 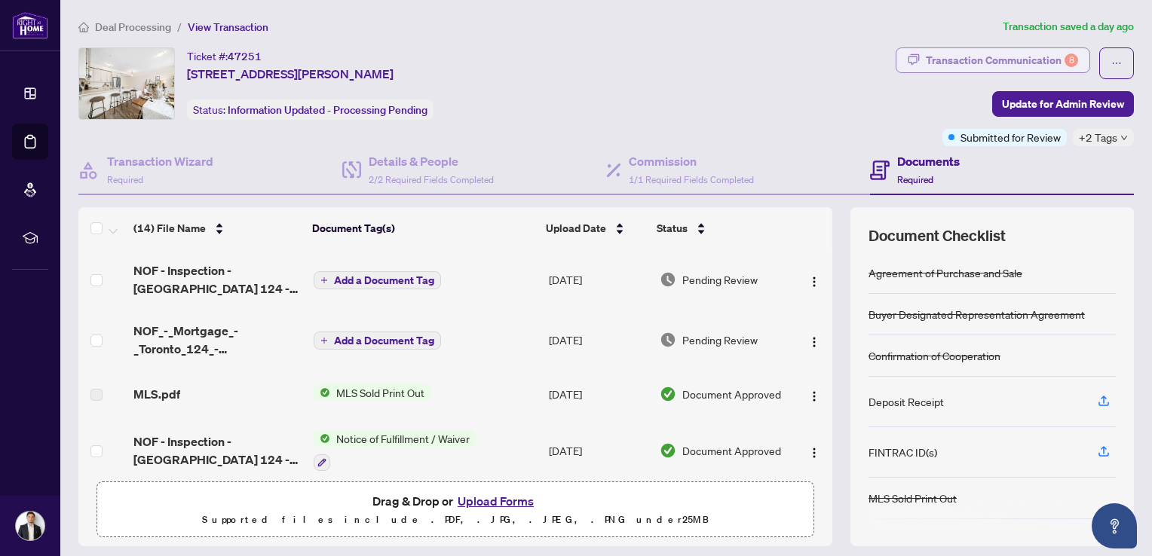 I want to click on h4: Details & People, so click(x=431, y=161).